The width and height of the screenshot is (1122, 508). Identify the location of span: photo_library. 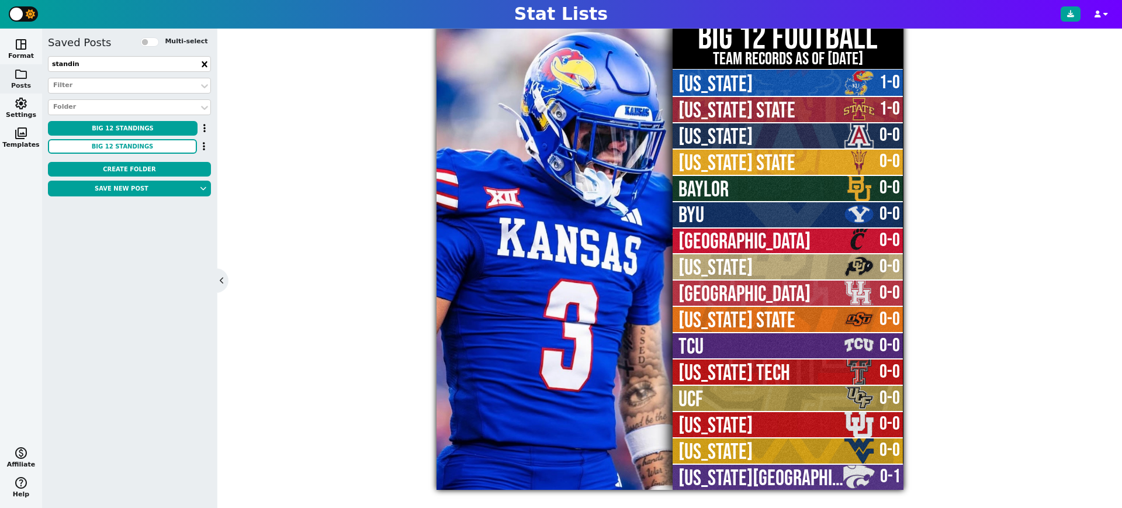
(21, 133).